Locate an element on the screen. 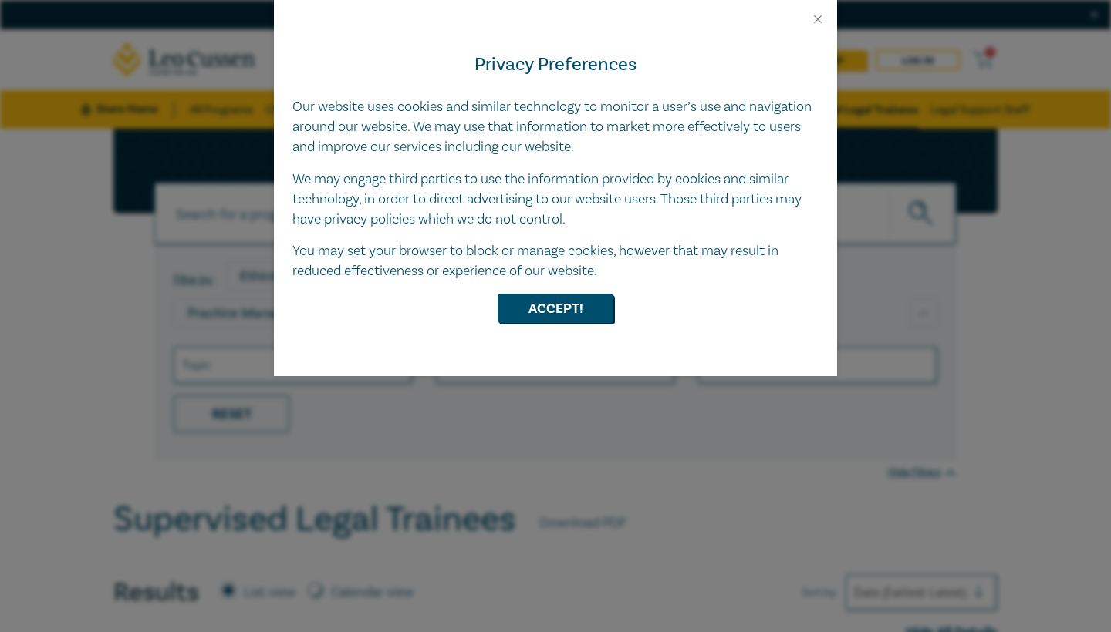 This screenshot has width=1111, height=632. p: You may set your browser to block or manage cookies, however that may result in reduced effective... is located at coordinates (555, 261).